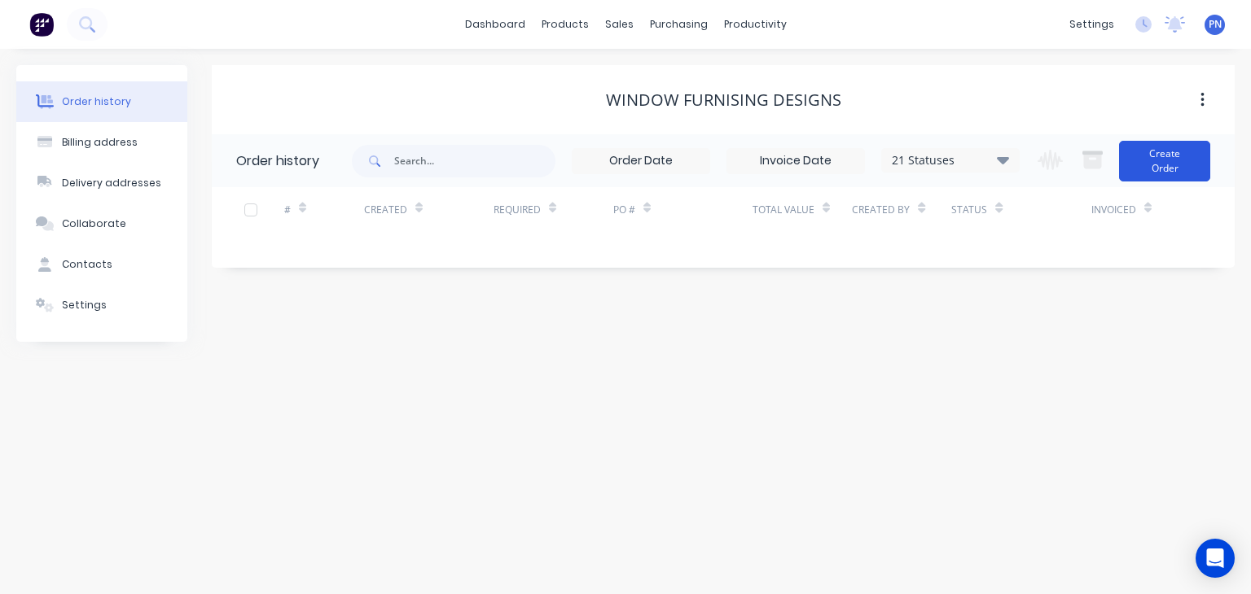  What do you see at coordinates (678, 24) in the screenshot?
I see `div: purchasing` at bounding box center [678, 24].